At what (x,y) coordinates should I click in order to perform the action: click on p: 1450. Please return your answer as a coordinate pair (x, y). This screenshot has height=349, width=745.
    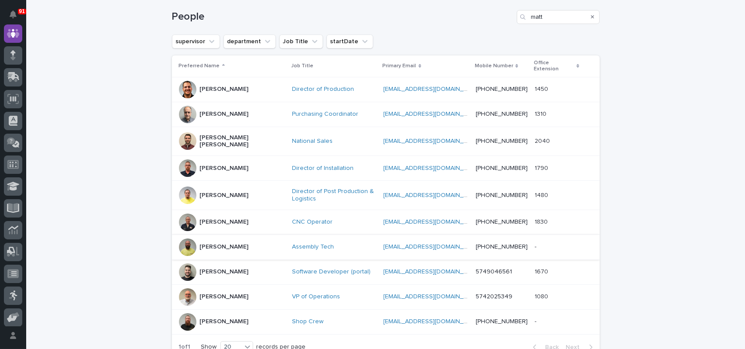
    Looking at the image, I should click on (542, 88).